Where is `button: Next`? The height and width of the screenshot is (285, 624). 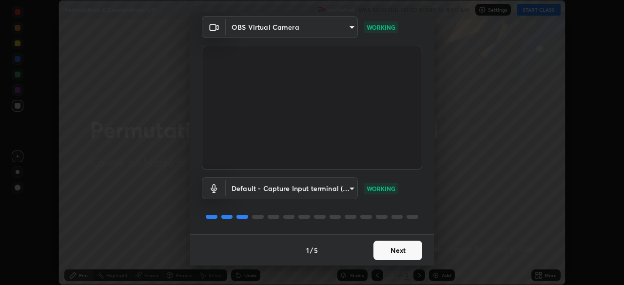
button: Next is located at coordinates (398, 251).